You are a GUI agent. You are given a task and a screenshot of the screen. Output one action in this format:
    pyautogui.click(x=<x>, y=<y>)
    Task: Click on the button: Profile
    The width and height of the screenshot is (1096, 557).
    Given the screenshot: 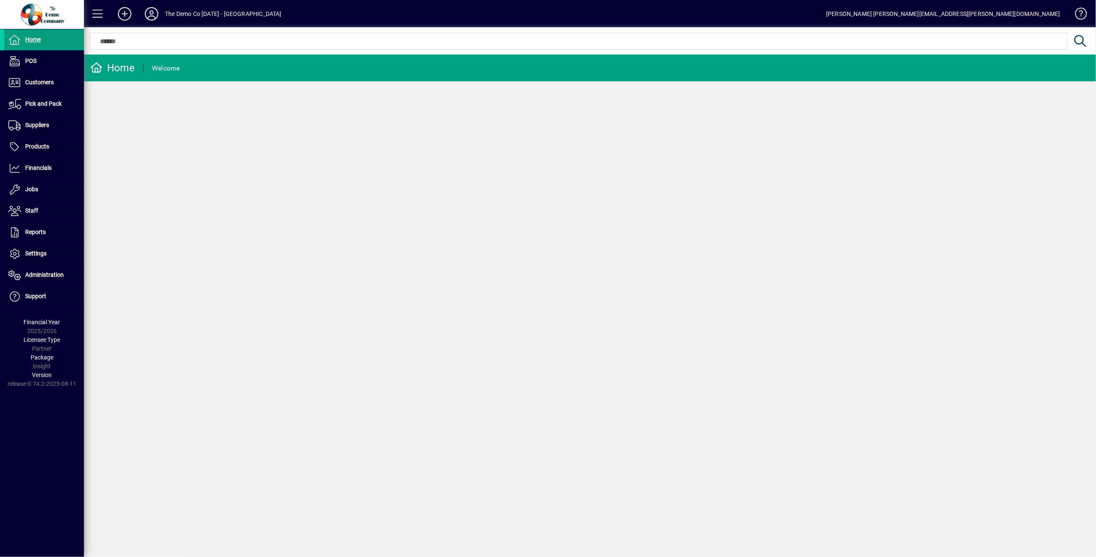 What is the action you would take?
    pyautogui.click(x=152, y=14)
    